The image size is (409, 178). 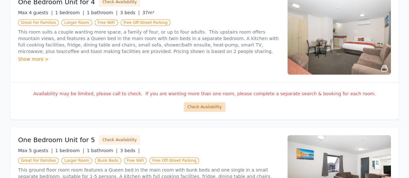 I want to click on span: Max 5 guests |, so click(x=35, y=151).